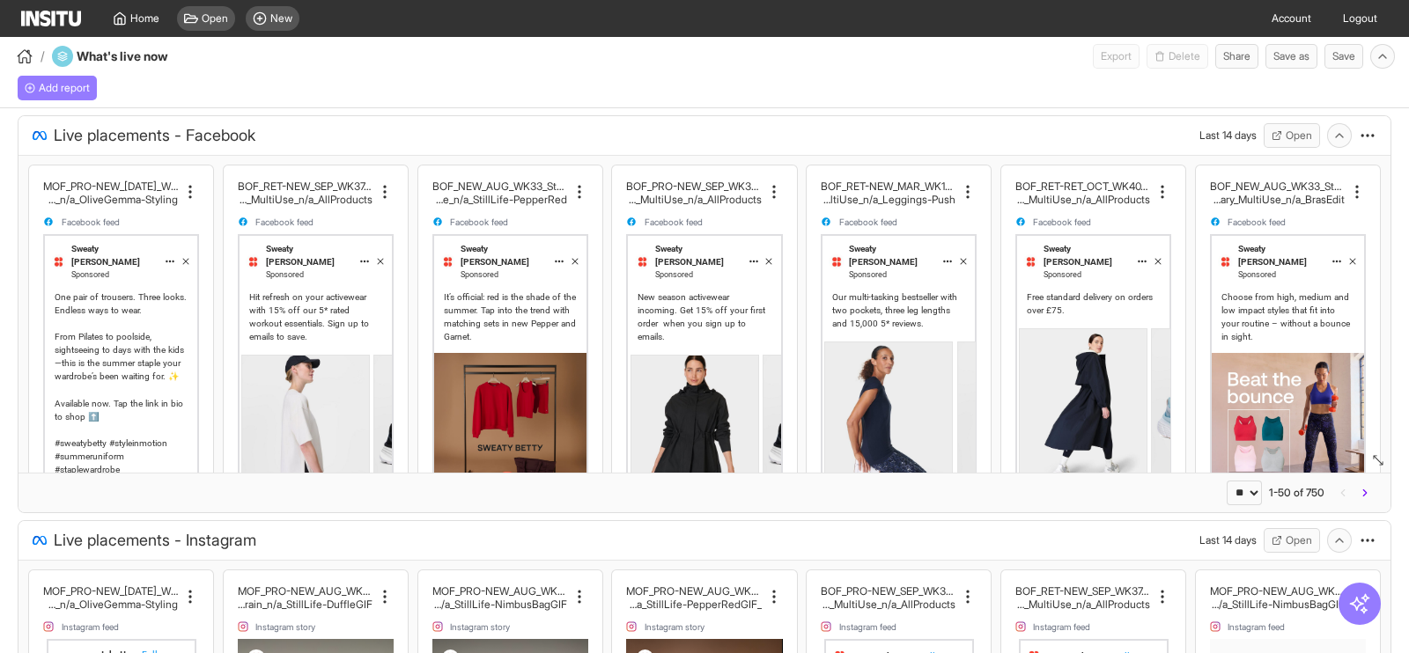 The height and width of the screenshot is (653, 1409). I want to click on span: Open, so click(215, 18).